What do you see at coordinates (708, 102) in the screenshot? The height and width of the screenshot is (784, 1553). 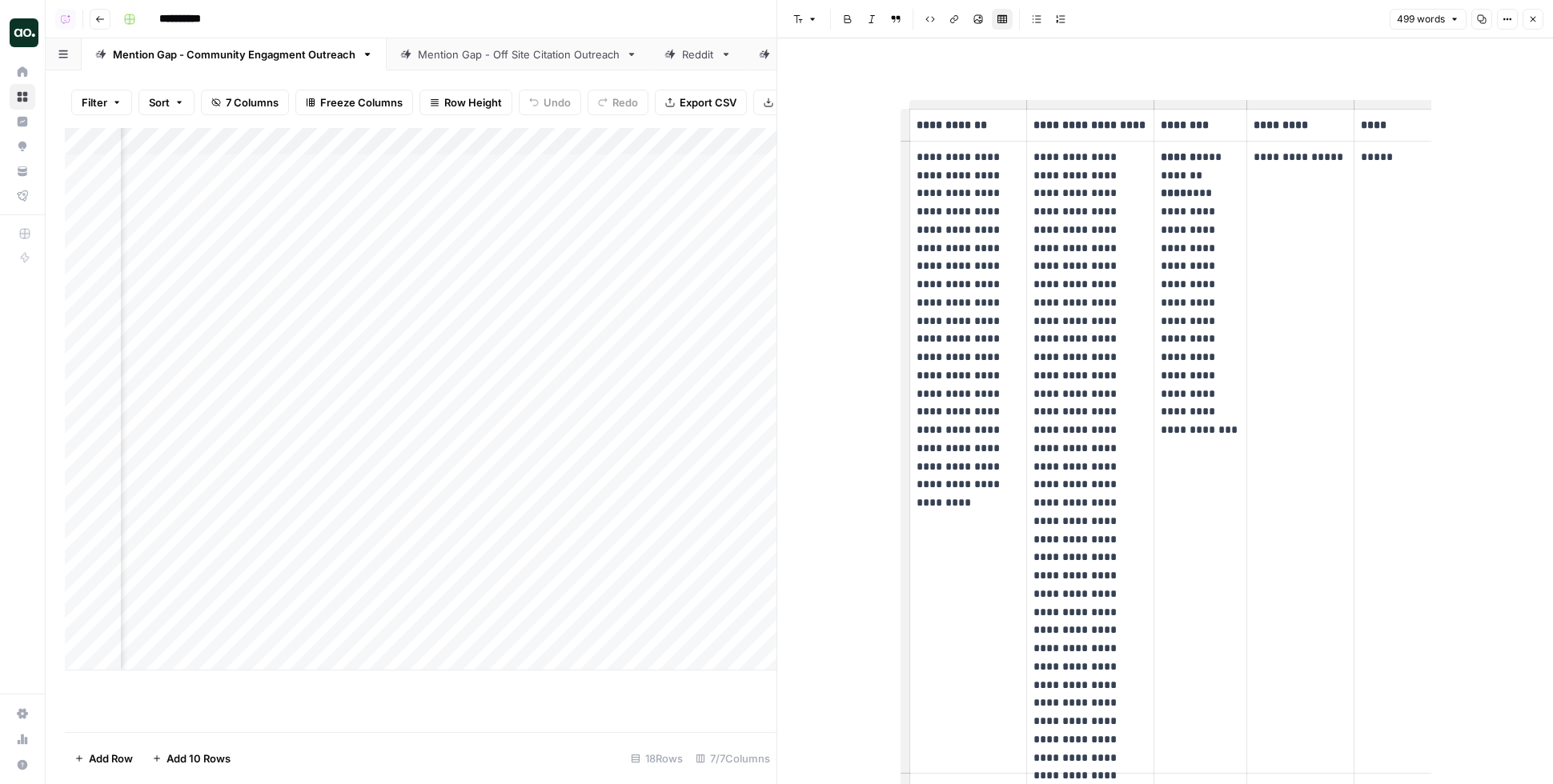 I see `span: Export CSV` at bounding box center [708, 102].